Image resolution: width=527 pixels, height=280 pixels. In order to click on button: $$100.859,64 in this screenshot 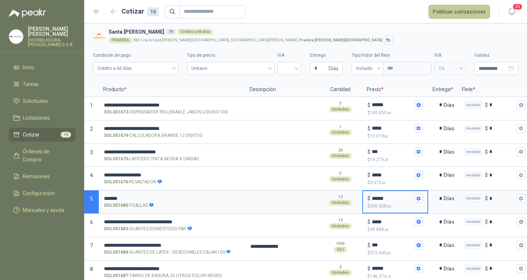, I will do `click(418, 105)`.